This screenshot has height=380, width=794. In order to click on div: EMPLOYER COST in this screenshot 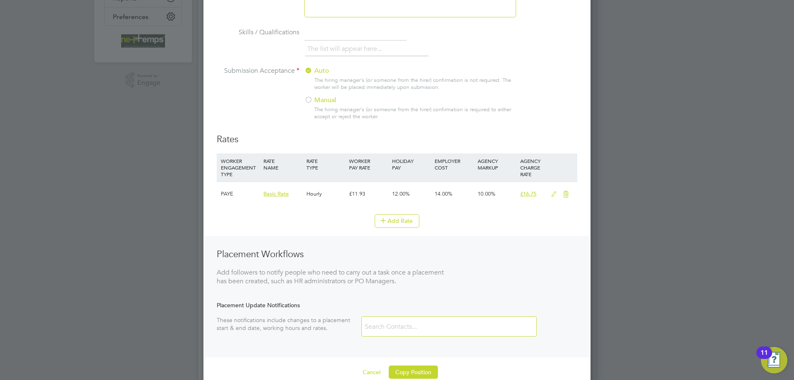, I will do `click(454, 164)`.